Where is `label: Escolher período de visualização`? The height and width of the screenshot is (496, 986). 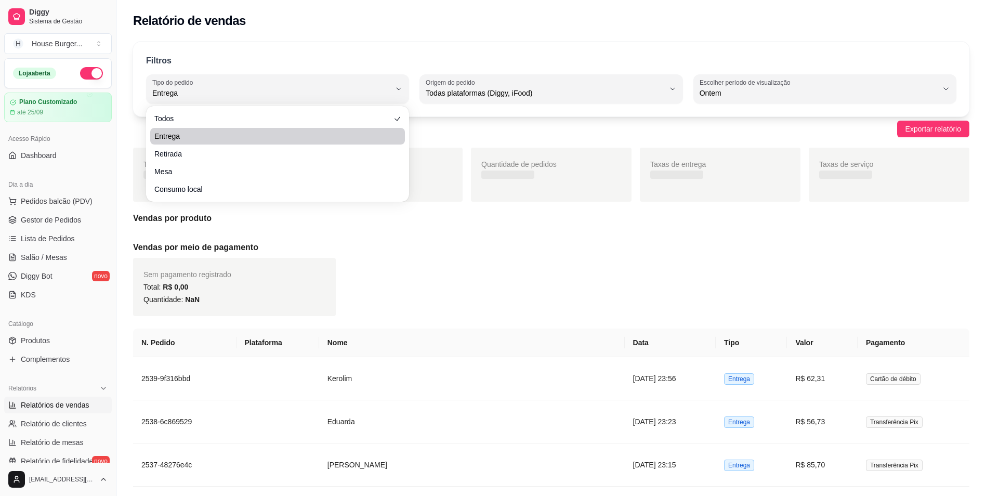
label: Escolher período de visualização is located at coordinates (746, 82).